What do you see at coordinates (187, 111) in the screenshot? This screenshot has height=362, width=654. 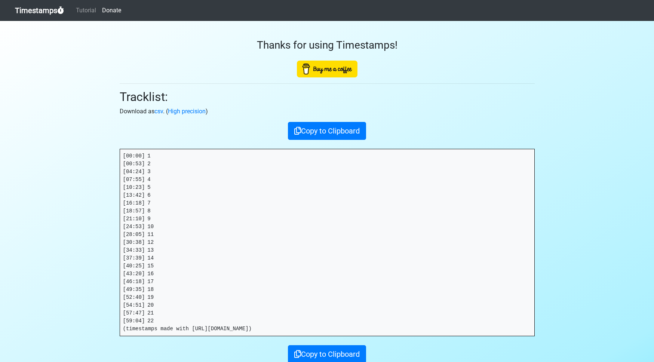 I see `a: High precision` at bounding box center [187, 111].